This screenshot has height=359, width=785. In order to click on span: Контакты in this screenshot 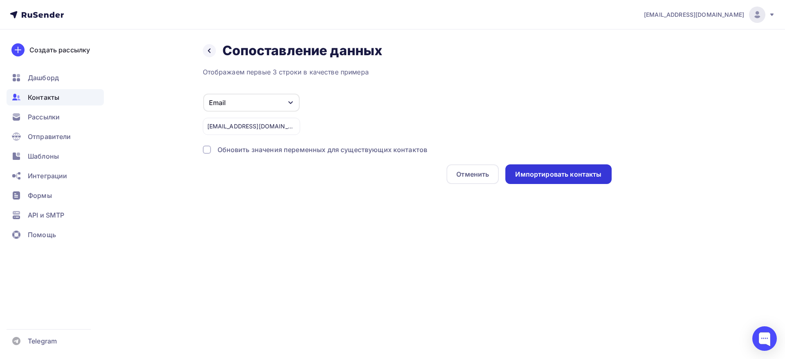, I will do `click(43, 97)`.